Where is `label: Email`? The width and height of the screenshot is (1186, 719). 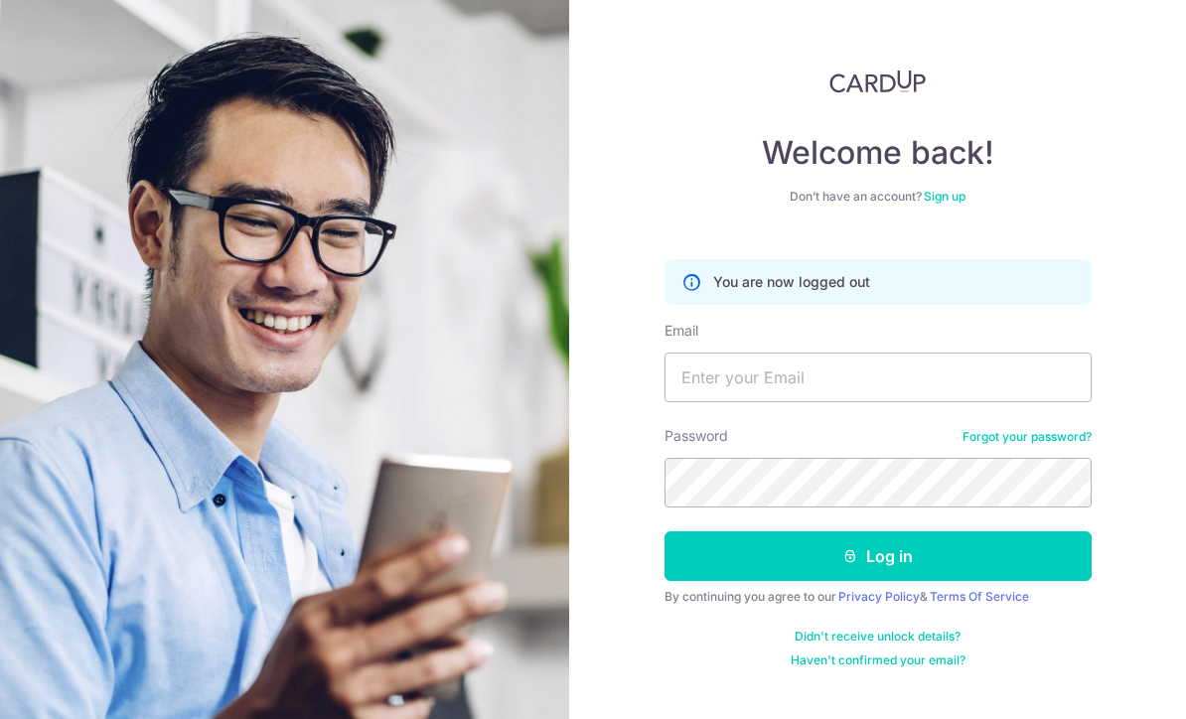
label: Email is located at coordinates (682, 331).